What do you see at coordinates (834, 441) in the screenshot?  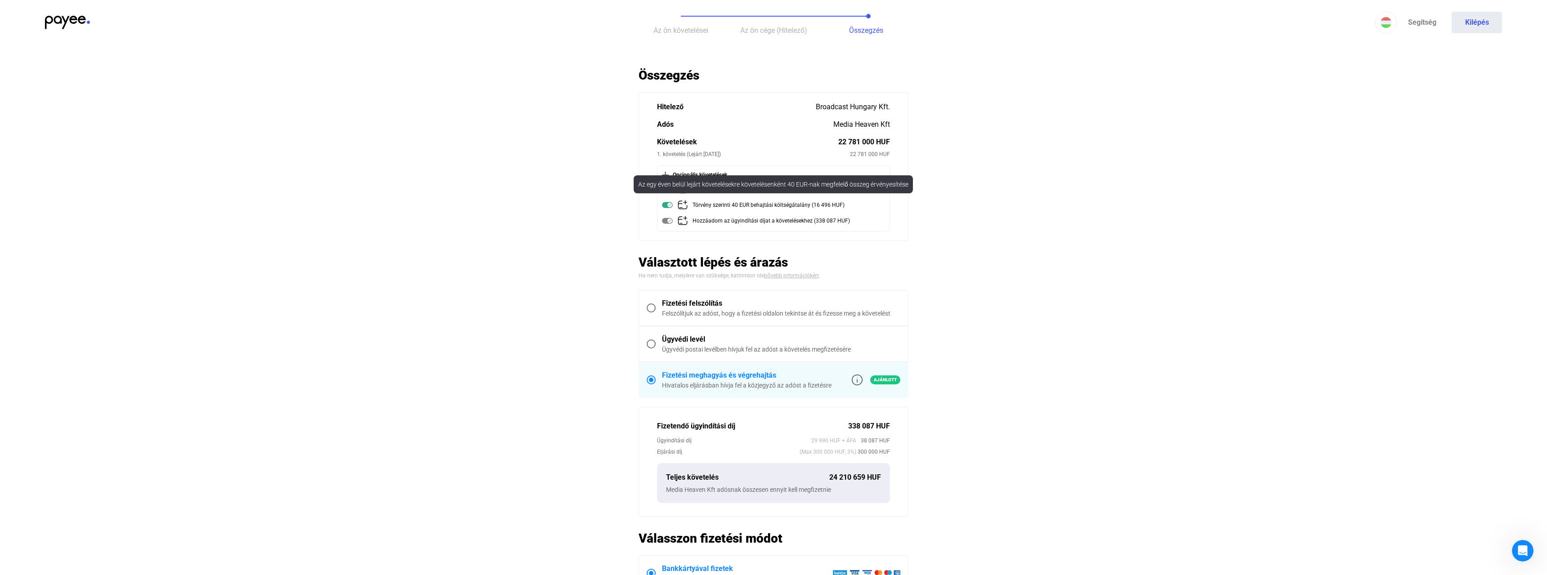 I see `span: 29 990 HUF + ÁFA` at bounding box center [834, 441].